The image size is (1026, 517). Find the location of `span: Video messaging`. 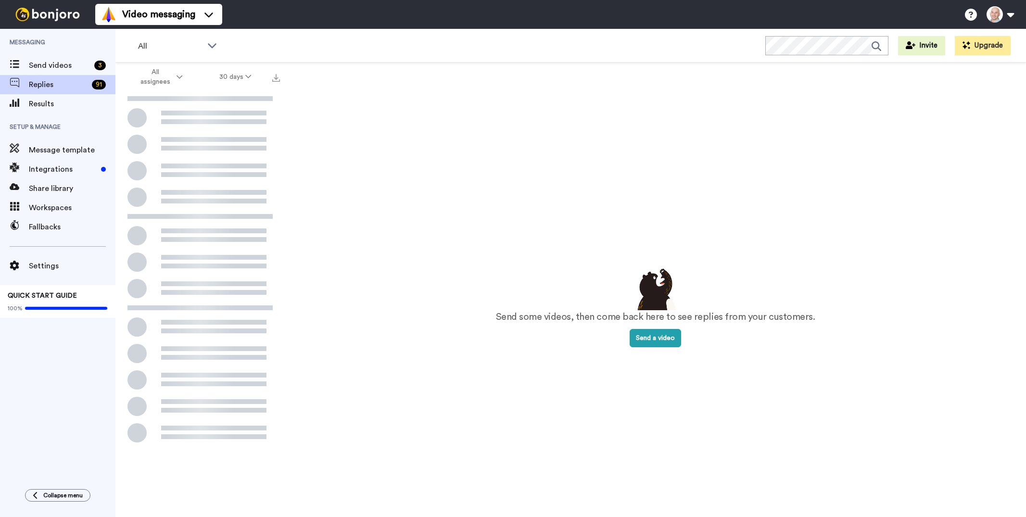

span: Video messaging is located at coordinates (159, 14).